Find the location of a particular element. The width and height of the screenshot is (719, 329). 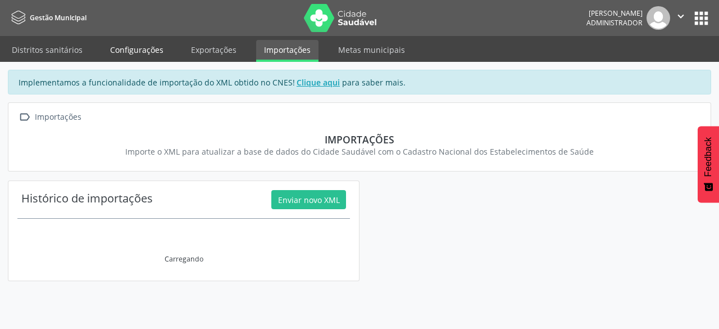

img: img is located at coordinates (658, 18).